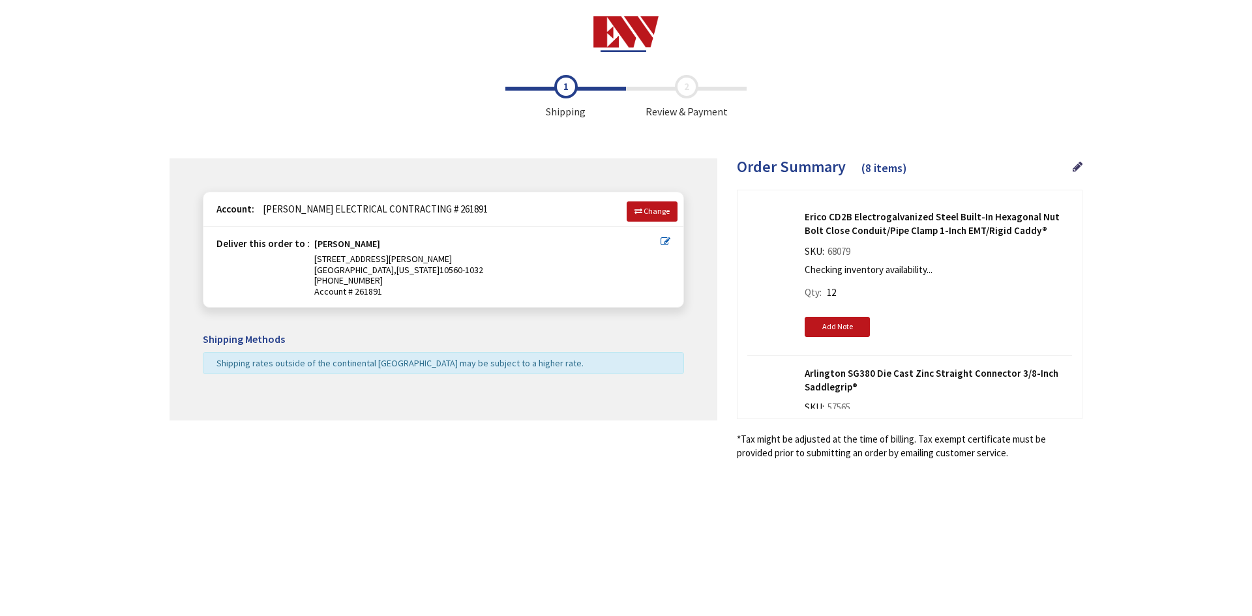 The image size is (1252, 616). I want to click on span: Shipping, so click(565, 97).